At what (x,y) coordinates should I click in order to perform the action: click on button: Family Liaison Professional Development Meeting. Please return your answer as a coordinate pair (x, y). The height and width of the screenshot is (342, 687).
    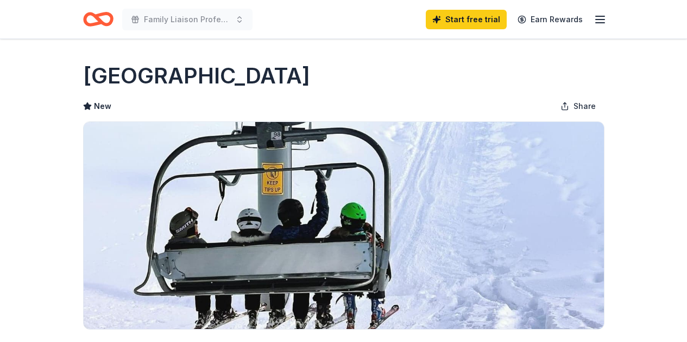
    Looking at the image, I should click on (187, 20).